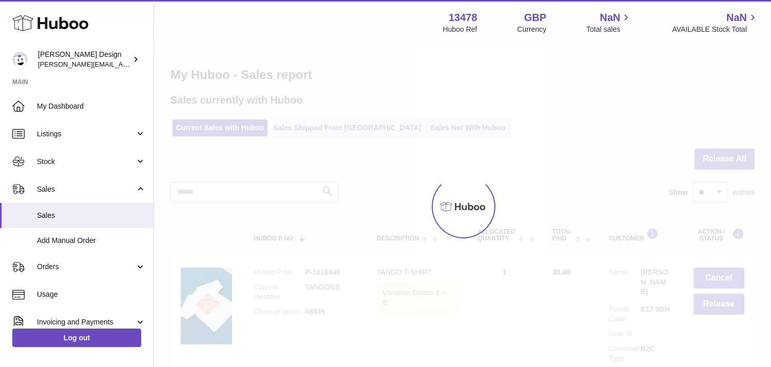 This screenshot has height=367, width=771. What do you see at coordinates (609, 23) in the screenshot?
I see `a: NaN Total sales` at bounding box center [609, 23].